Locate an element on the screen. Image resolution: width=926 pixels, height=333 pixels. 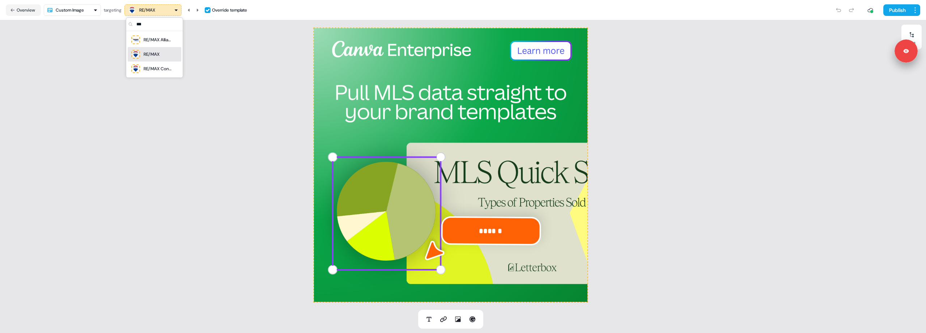
div: Custom Image is located at coordinates (70, 10).